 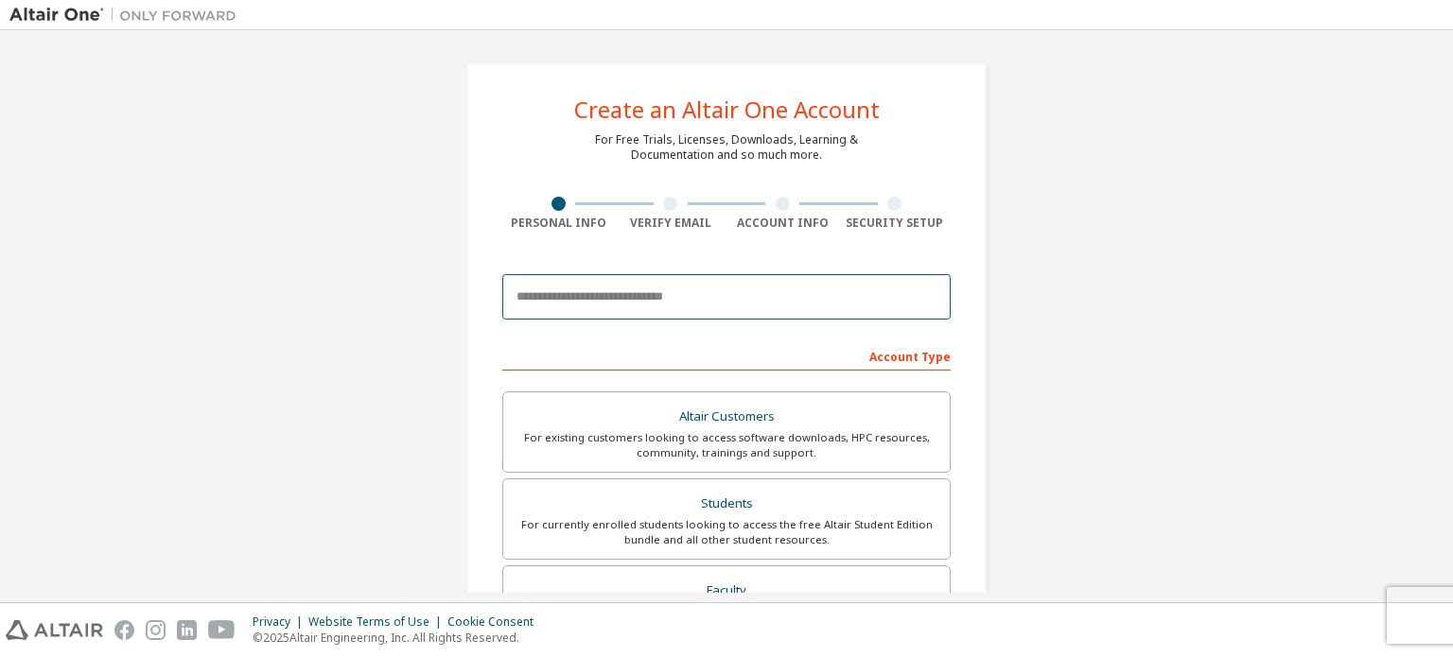 I want to click on p: © 2025 Altair Engineering, Inc. All Rights Reserved., so click(x=398, y=637).